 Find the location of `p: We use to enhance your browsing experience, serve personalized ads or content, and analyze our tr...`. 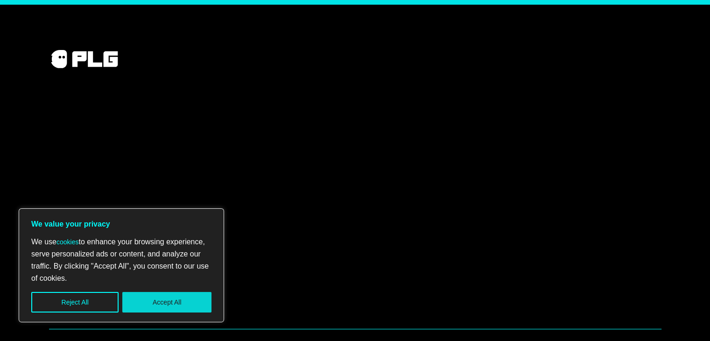

p: We use to enhance your browsing experience, serve personalized ads or content, and analyze our tr... is located at coordinates (121, 260).